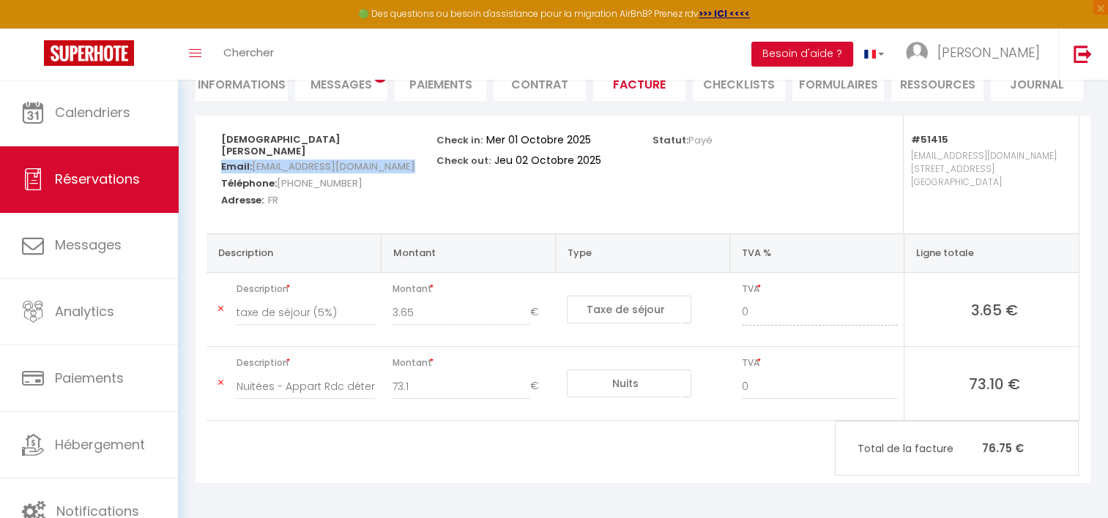 The height and width of the screenshot is (518, 1108). I want to click on span: Payé, so click(700, 140).